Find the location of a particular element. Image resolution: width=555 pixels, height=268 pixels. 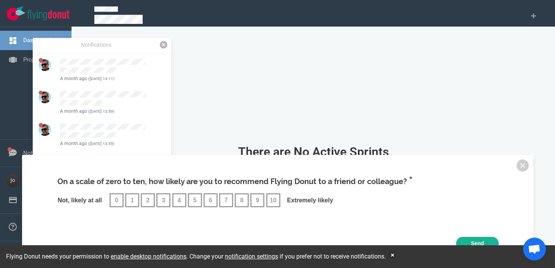

a: Dashboard is located at coordinates (37, 40).